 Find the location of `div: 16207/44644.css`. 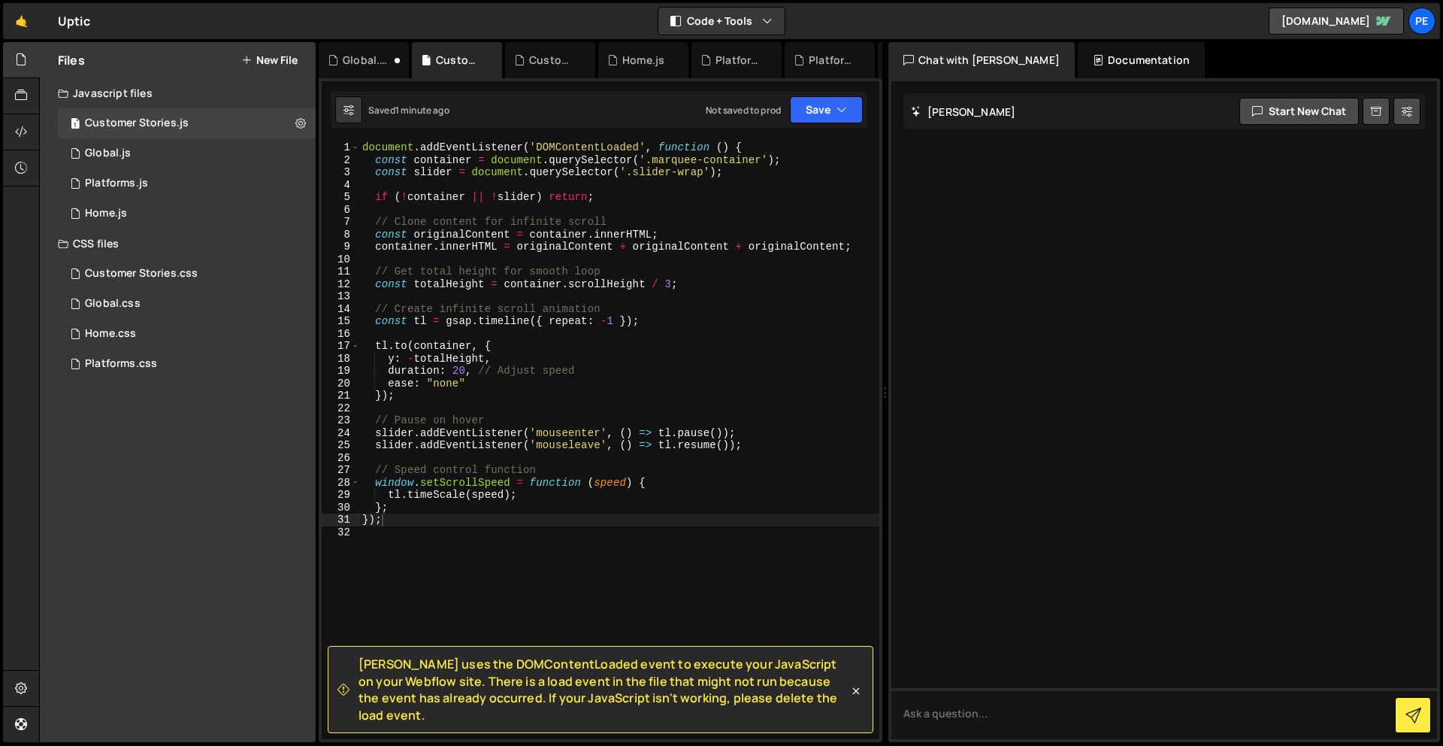

div: 16207/44644.css is located at coordinates (186, 364).